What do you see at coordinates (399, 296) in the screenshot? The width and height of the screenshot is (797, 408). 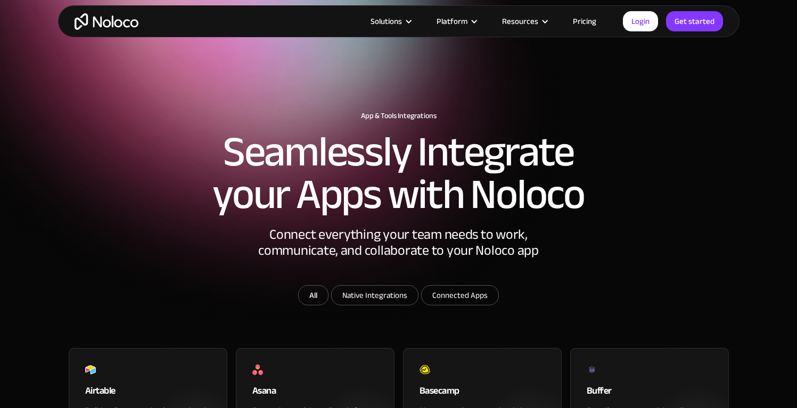 I see `form: Email Form` at bounding box center [399, 296].